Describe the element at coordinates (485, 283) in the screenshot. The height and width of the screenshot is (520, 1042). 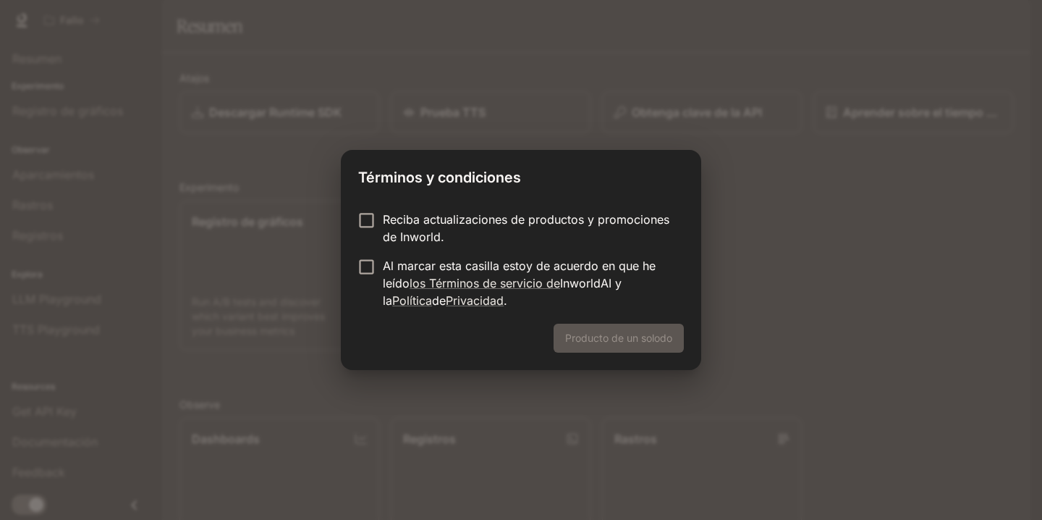
I see `a: los Términos de servicio de` at that location.